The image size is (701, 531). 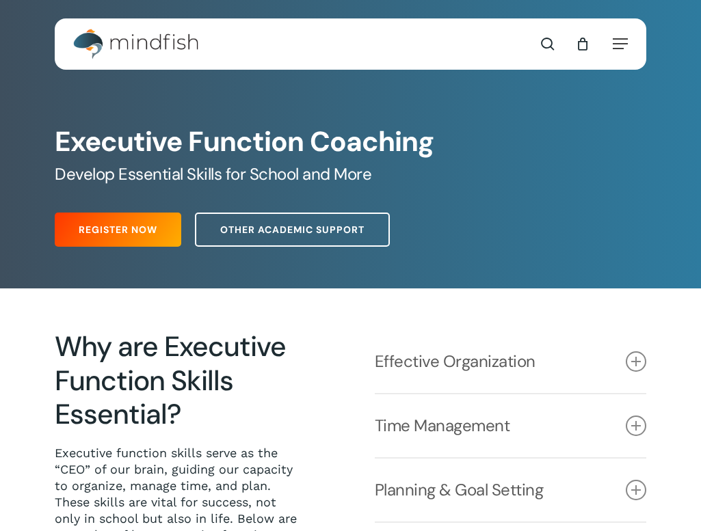 I want to click on h5: Develop Essential Skills for School and More, so click(x=350, y=174).